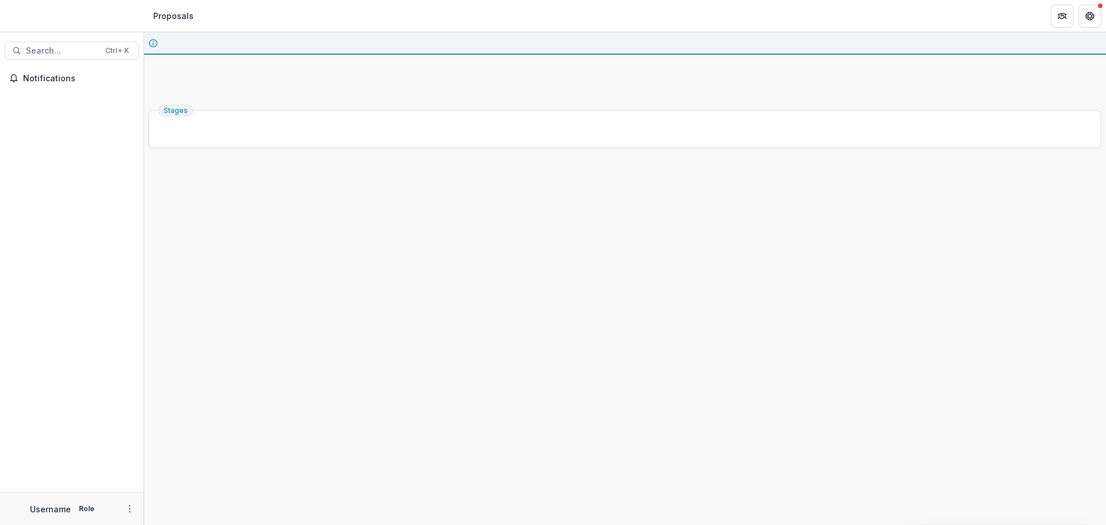  Describe the element at coordinates (173, 16) in the screenshot. I see `div: Proposals` at that location.